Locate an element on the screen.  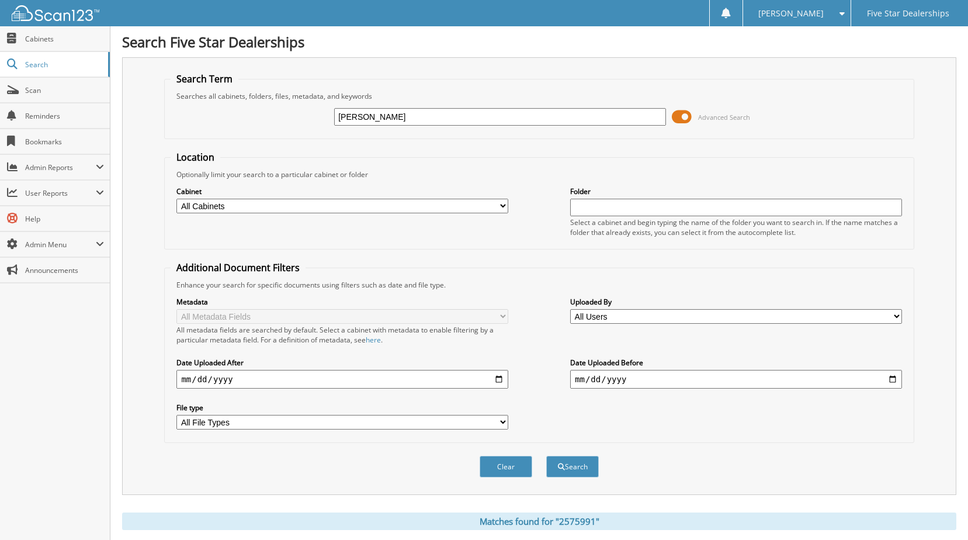
div: Searches all cabinets, folders, files, metadata, and keywords is located at coordinates (539, 96).